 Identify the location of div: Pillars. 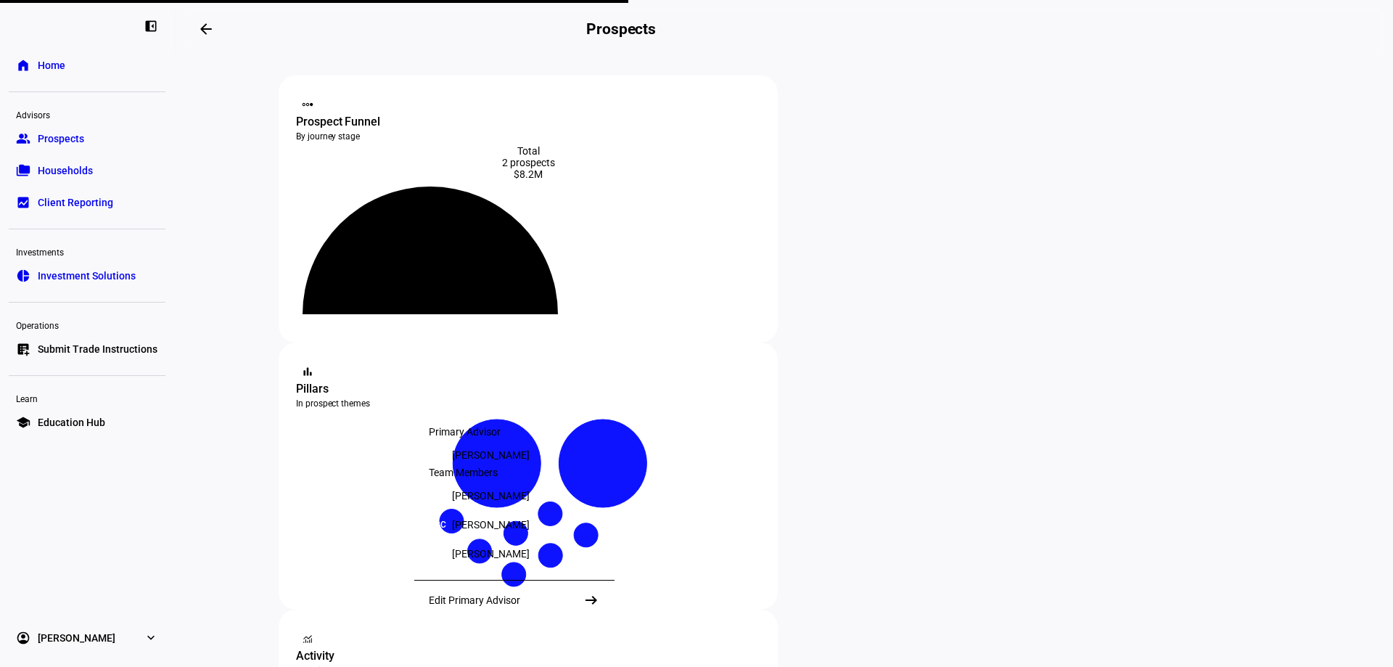
(528, 389).